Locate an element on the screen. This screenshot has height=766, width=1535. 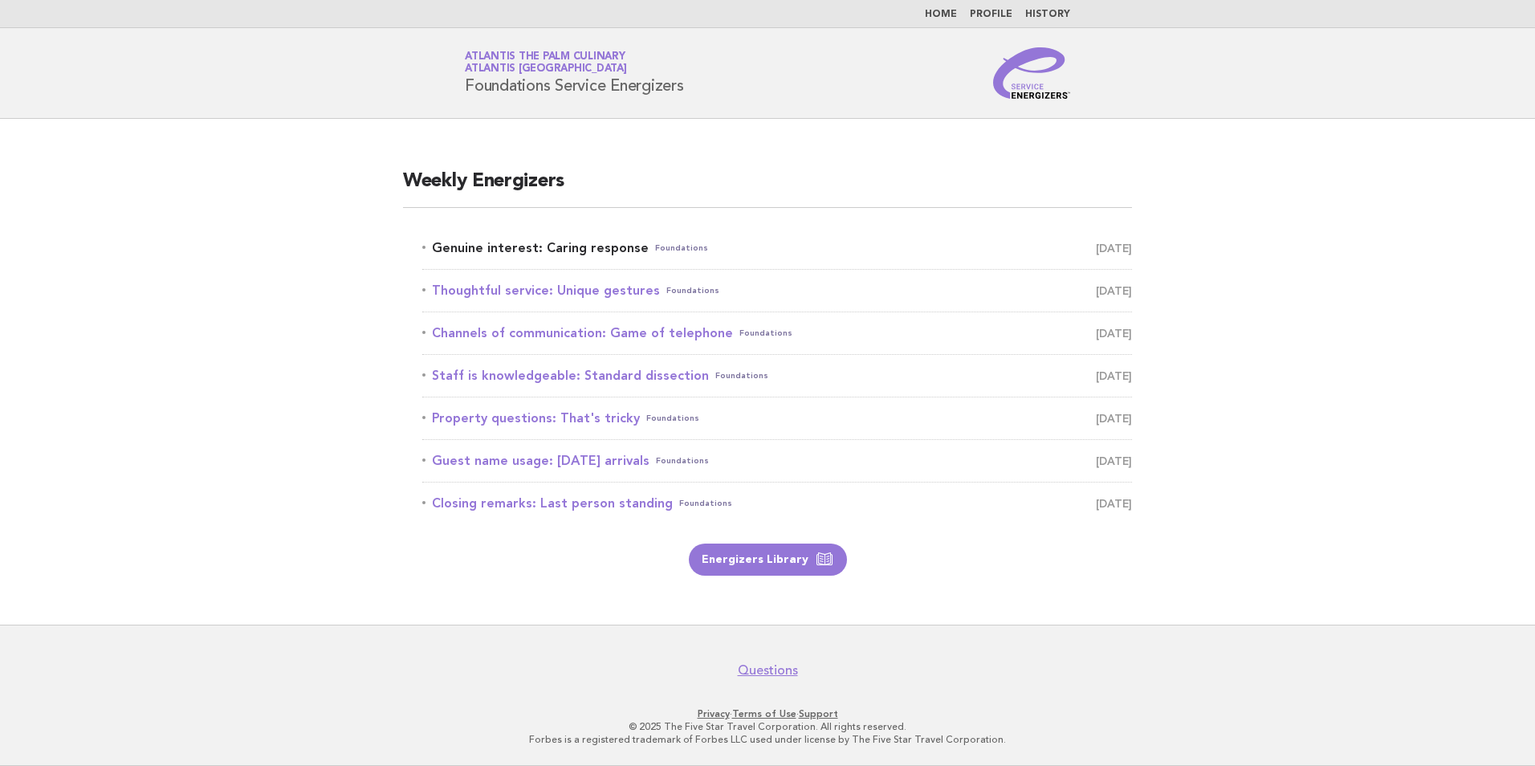
p: © 2025 The Five Star Travel Corporation. All rights reserved. is located at coordinates (767, 727).